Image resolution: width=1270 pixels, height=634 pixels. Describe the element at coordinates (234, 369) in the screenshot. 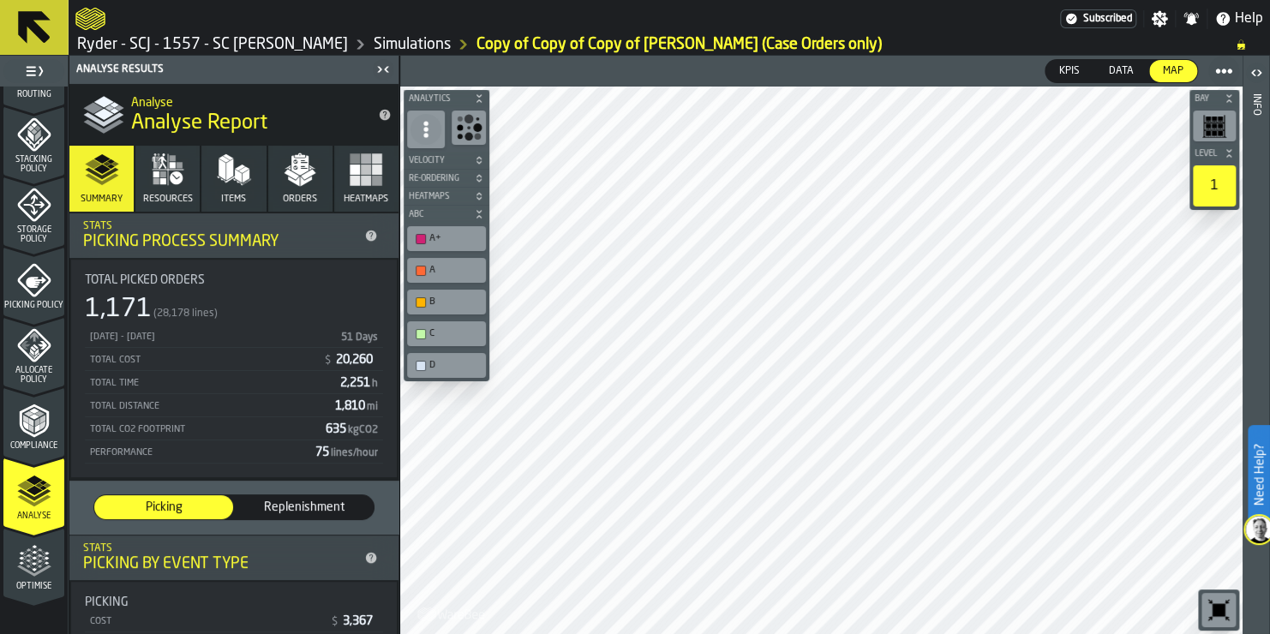

I see `div: stat-Total Picked Orders` at that location.